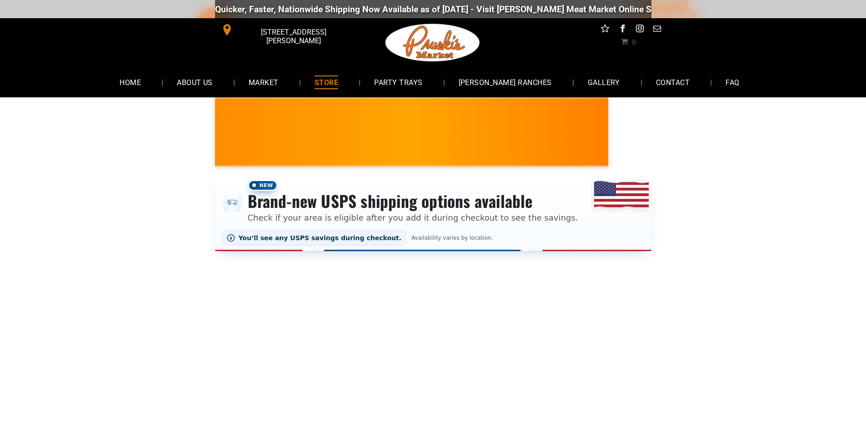 The height and width of the screenshot is (434, 866). What do you see at coordinates (195, 82) in the screenshot?
I see `a: ABOUT US` at bounding box center [195, 82].